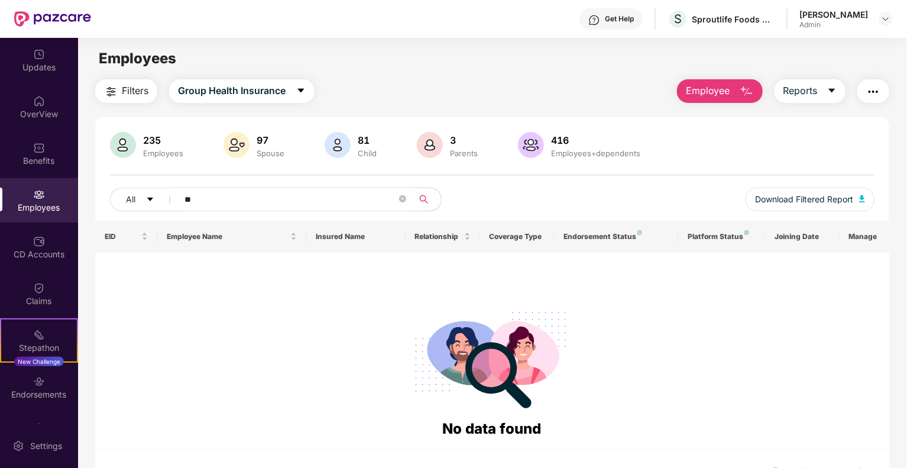  Describe the element at coordinates (18, 446) in the screenshot. I see `img: svg+xml;base64,PHN2ZyBpZD0iU2V0dGluZy0yMHgyMCIgeG1sbnM9Imh0dHA6Ly93d3cudzMub3JnLzIwMDAvc3ZnIiB3aW...` at that location.